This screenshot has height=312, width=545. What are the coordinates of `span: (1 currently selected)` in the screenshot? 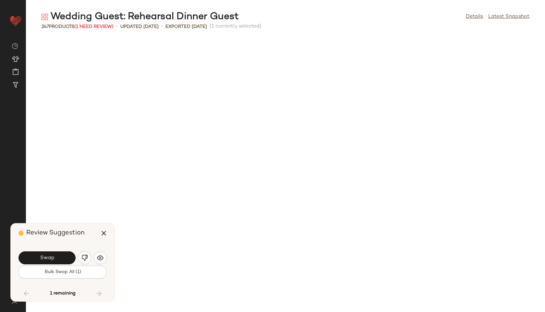 It's located at (236, 27).